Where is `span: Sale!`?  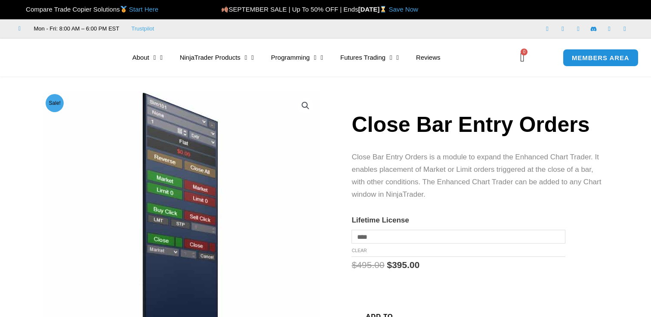 span: Sale! is located at coordinates (55, 103).